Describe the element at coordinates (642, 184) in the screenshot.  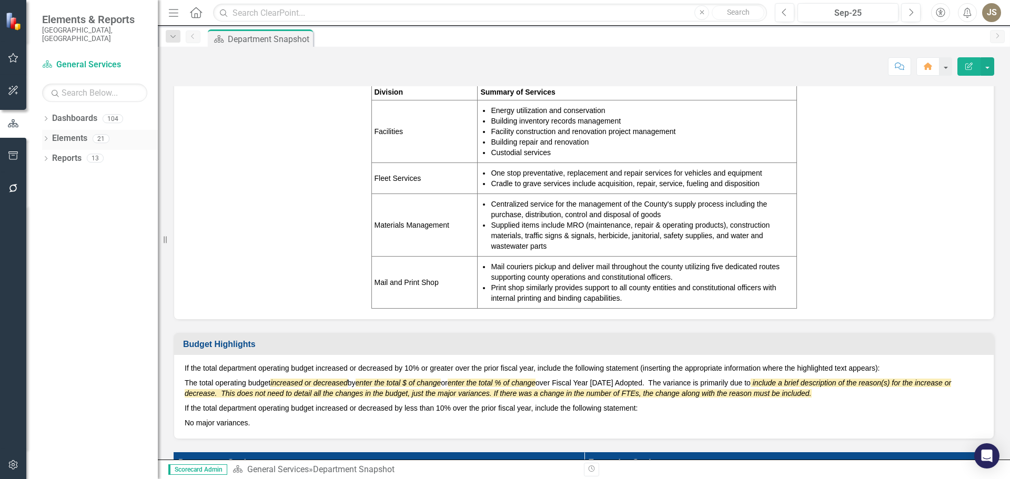
I see `li: Cradle to grave services include acquisition, repair, service, fueling and disposition` at that location.